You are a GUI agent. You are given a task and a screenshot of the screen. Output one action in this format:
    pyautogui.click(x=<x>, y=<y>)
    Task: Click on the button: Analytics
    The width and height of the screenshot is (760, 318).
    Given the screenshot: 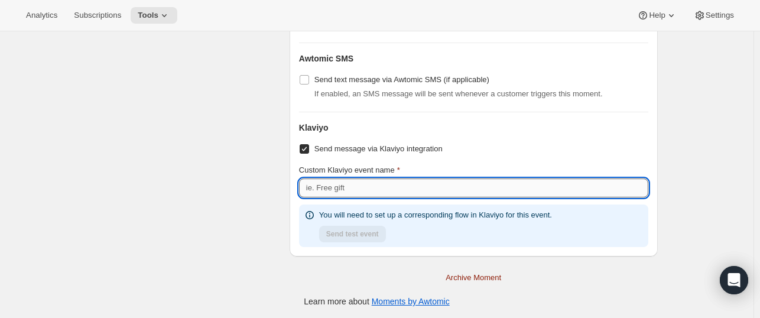 What is the action you would take?
    pyautogui.click(x=41, y=15)
    